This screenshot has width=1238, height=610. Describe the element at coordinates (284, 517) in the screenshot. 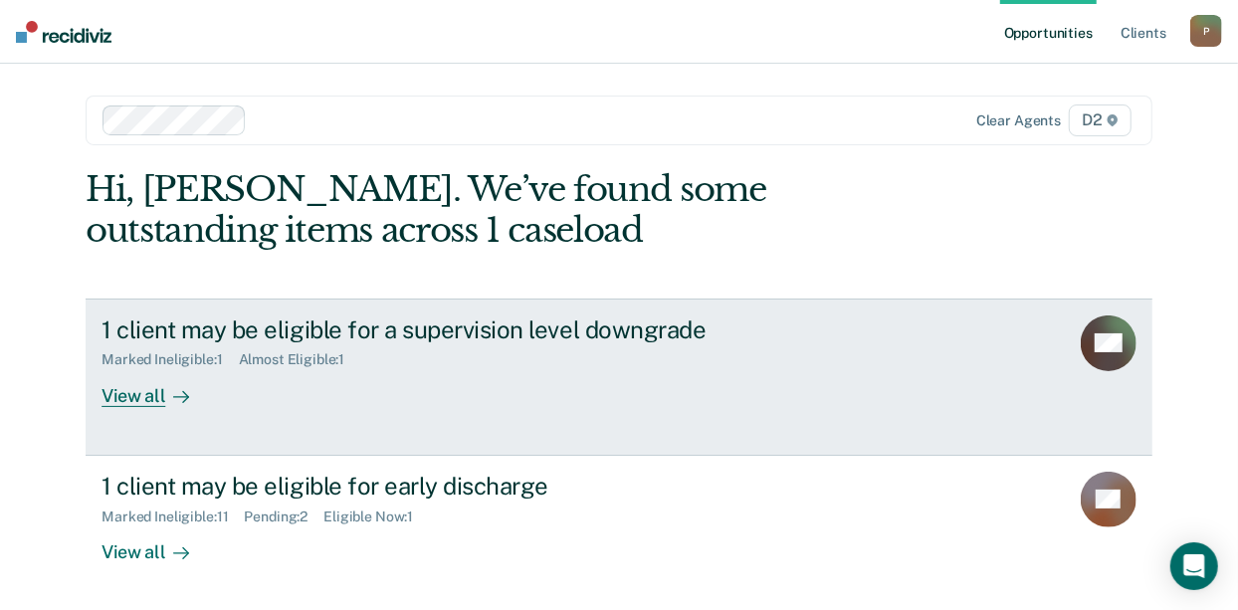

I see `div: Pending : 2` at that location.